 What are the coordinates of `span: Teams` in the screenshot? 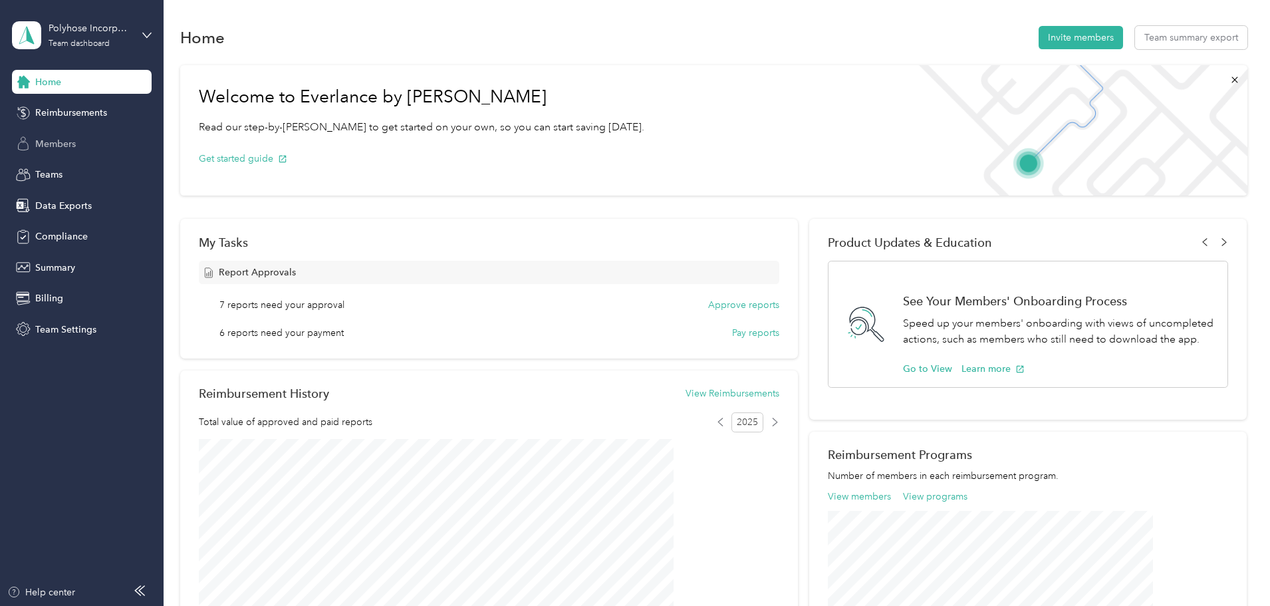 It's located at (49, 174).